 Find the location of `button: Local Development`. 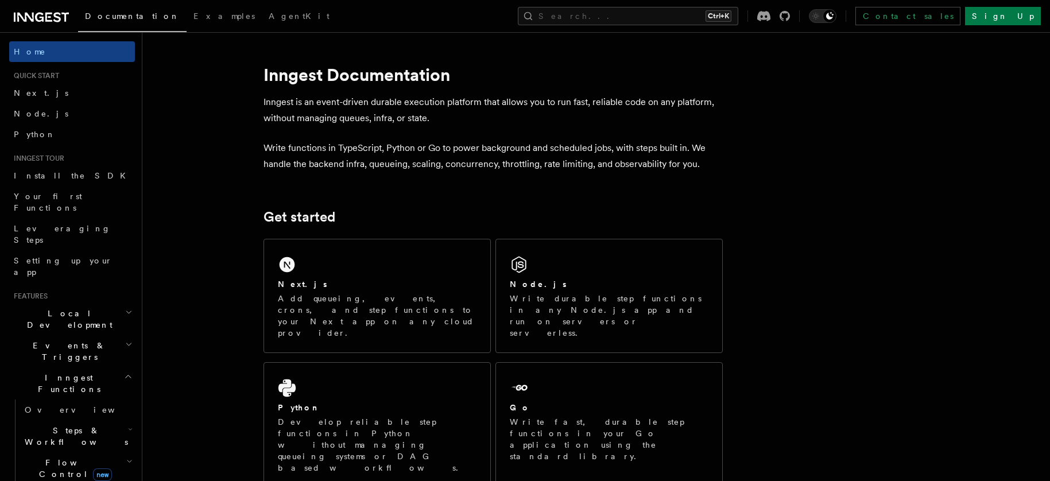

button: Local Development is located at coordinates (72, 319).